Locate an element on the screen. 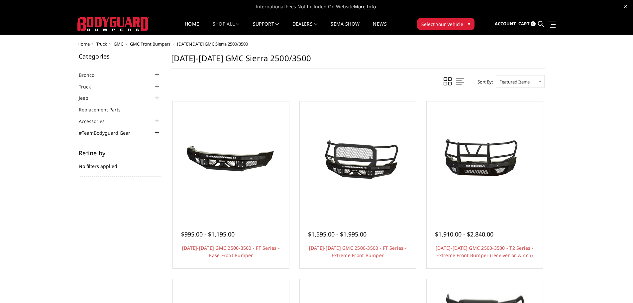 The height and width of the screenshot is (303, 633). a: Dealers is located at coordinates (305, 28).